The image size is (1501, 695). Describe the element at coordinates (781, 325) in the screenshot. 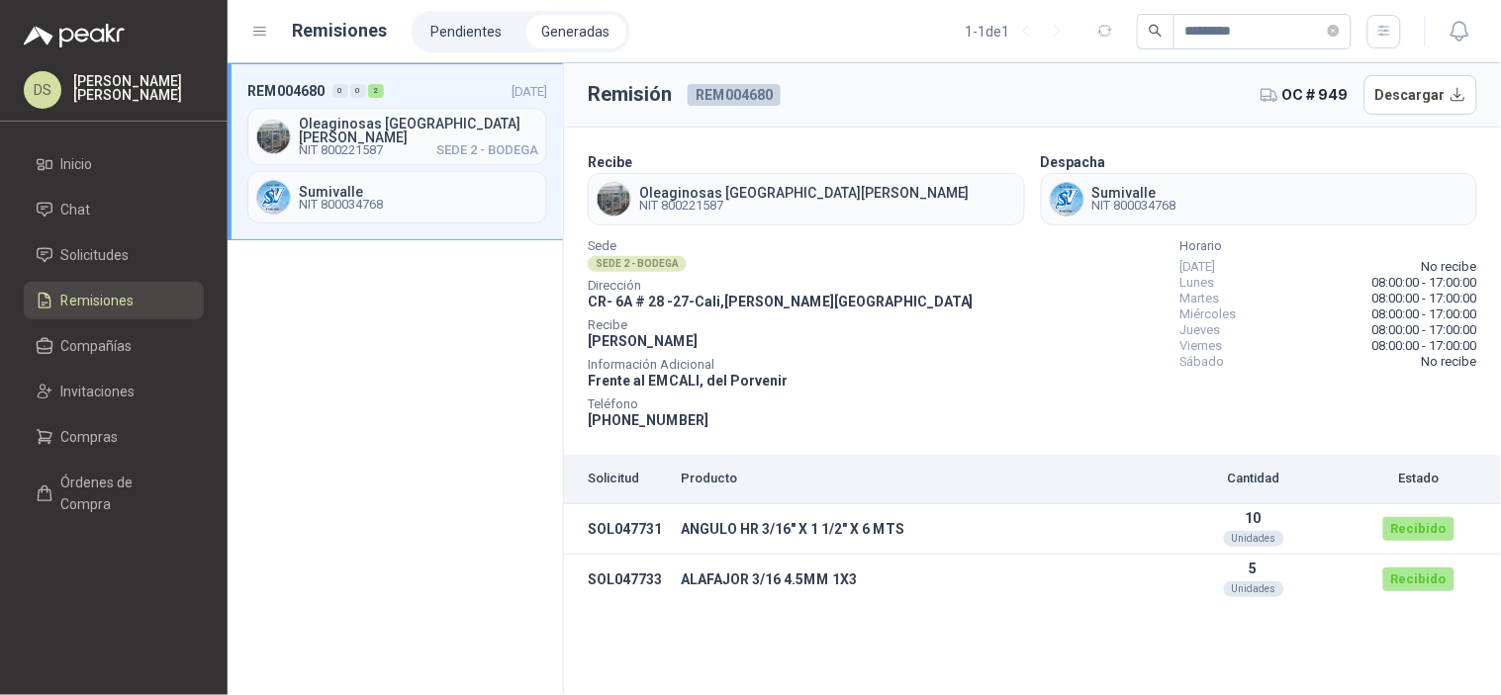

I see `span: Recibe` at that location.